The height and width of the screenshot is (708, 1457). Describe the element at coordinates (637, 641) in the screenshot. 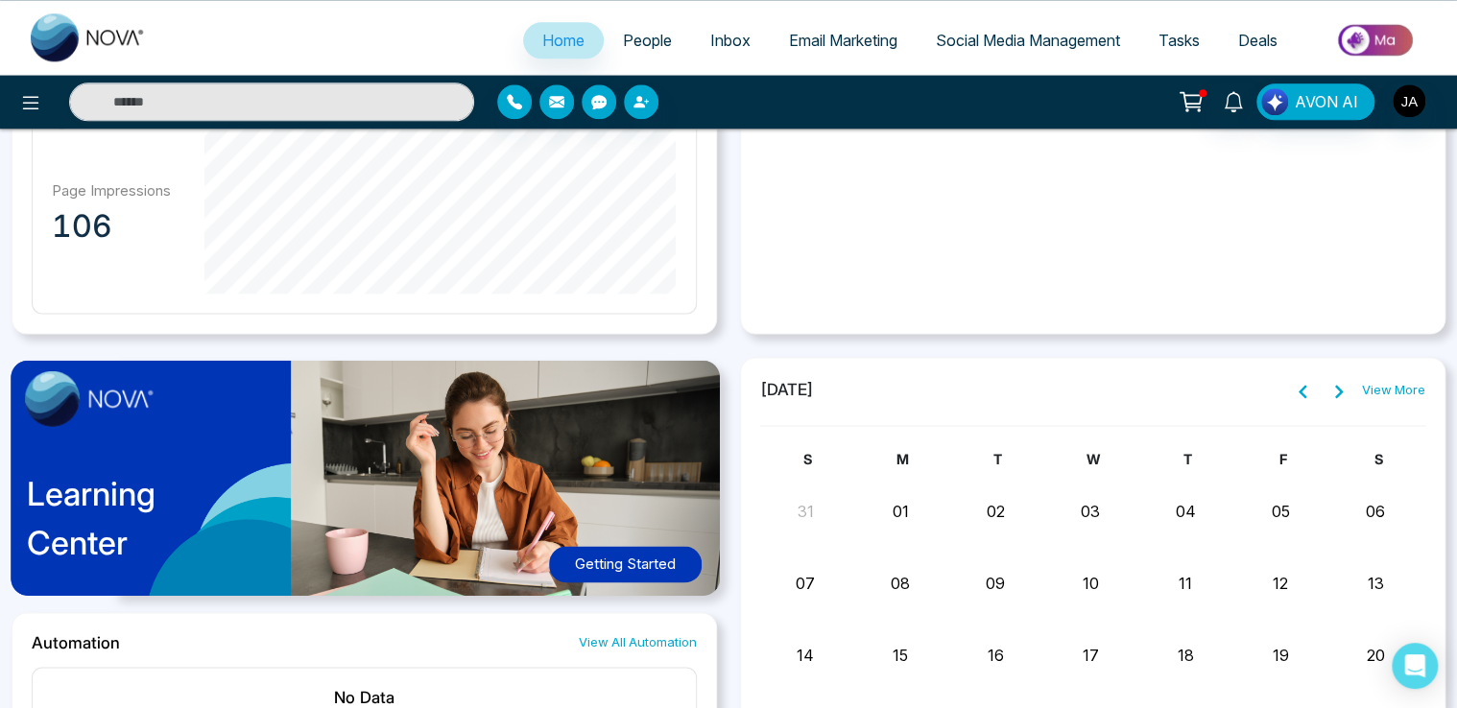

I see `a: View All Automation` at that location.